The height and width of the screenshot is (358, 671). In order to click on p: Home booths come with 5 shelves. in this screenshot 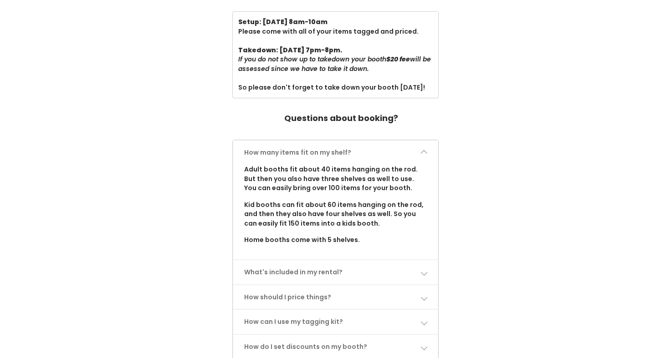, I will do `click(336, 240)`.